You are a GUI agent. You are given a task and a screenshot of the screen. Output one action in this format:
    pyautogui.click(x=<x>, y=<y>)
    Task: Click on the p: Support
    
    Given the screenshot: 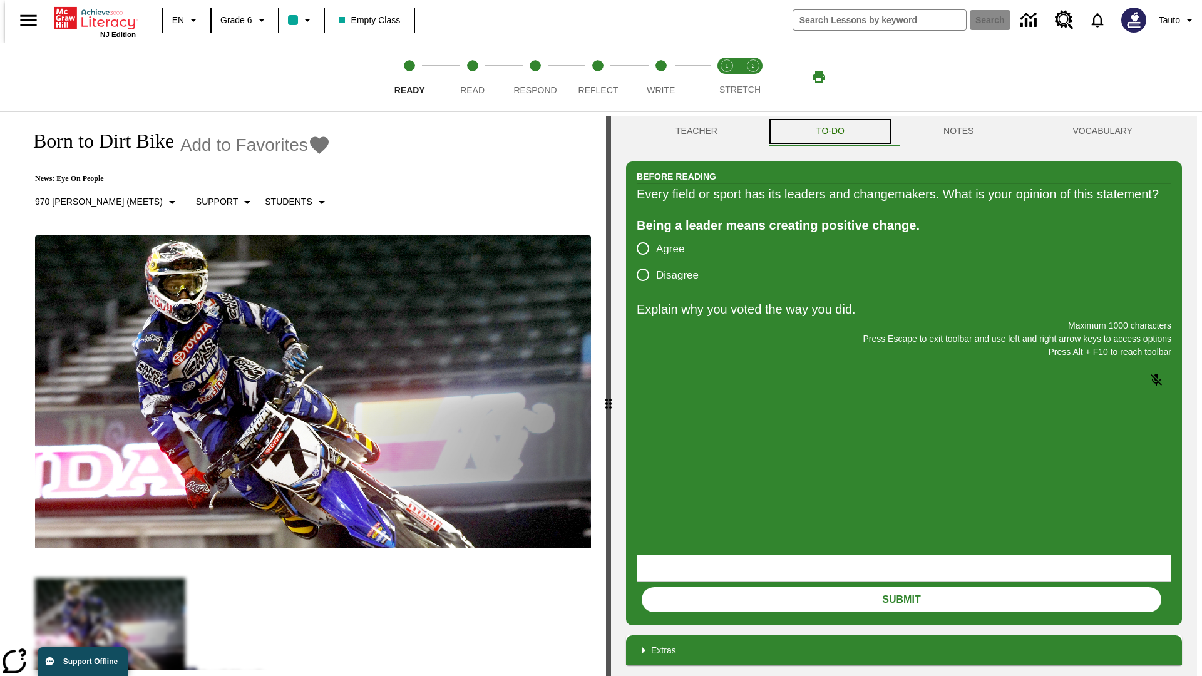 What is the action you would take?
    pyautogui.click(x=217, y=202)
    